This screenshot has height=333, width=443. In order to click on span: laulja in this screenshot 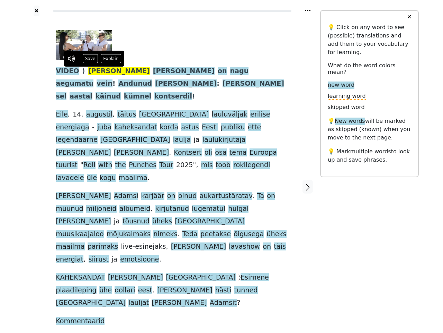, I will do `click(182, 140)`.